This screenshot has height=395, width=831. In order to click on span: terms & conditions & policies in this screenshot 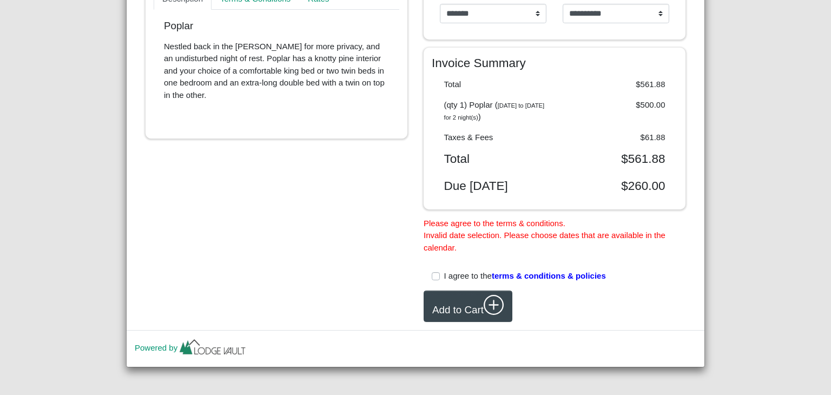, I will do `click(548, 275)`.